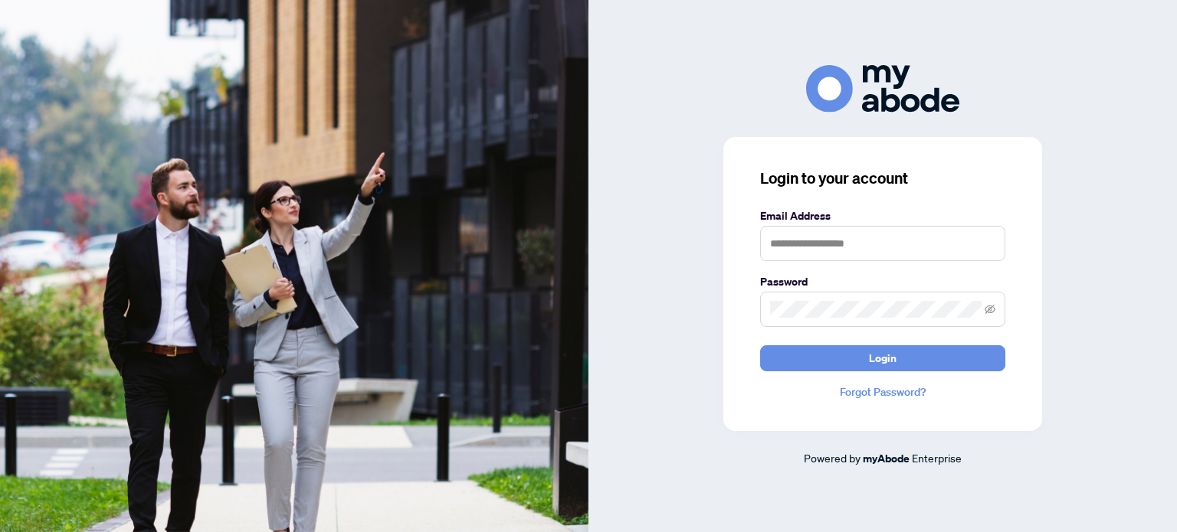 This screenshot has width=1177, height=532. Describe the element at coordinates (882, 178) in the screenshot. I see `h3: Login to your account` at that location.